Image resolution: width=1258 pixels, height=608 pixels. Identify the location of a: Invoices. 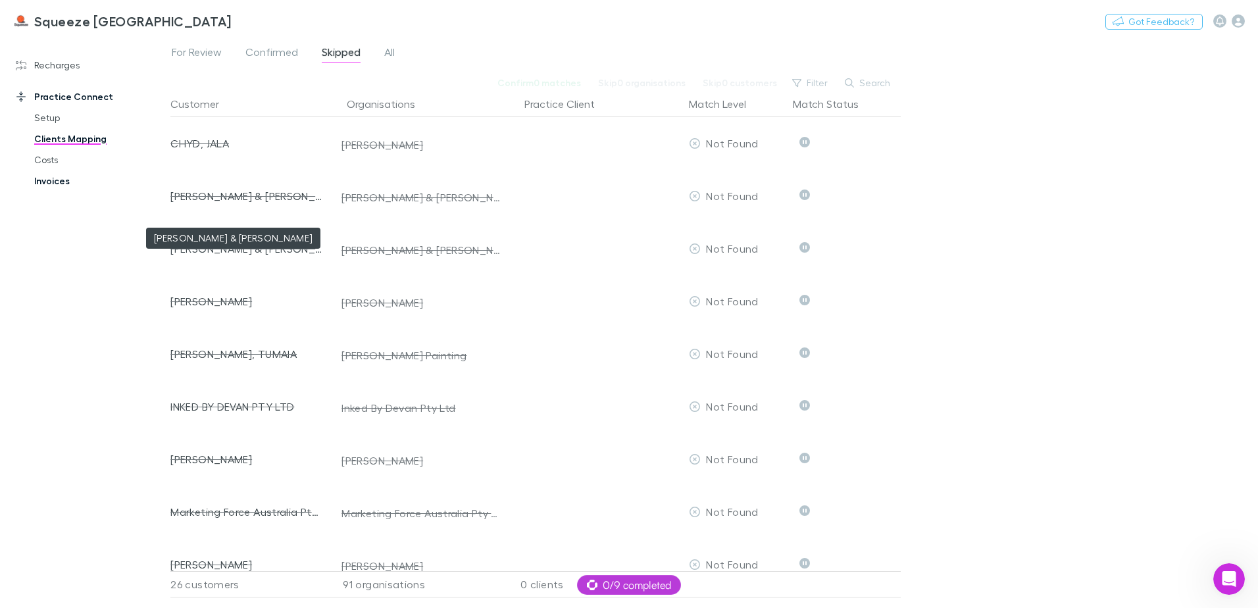
(99, 181).